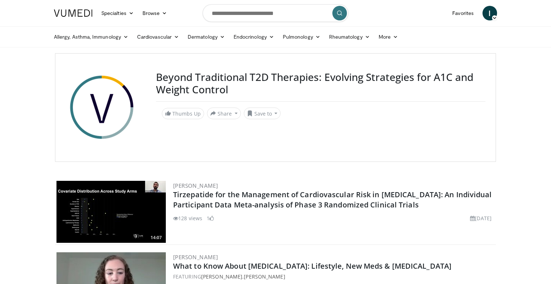  What do you see at coordinates (111, 212) in the screenshot?
I see `a: 14:07` at bounding box center [111, 212].